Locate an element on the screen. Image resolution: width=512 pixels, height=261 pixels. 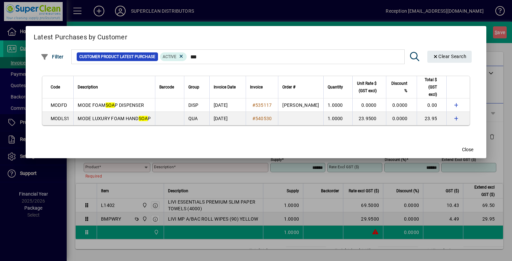
span: Quantity is located at coordinates (336, 87).